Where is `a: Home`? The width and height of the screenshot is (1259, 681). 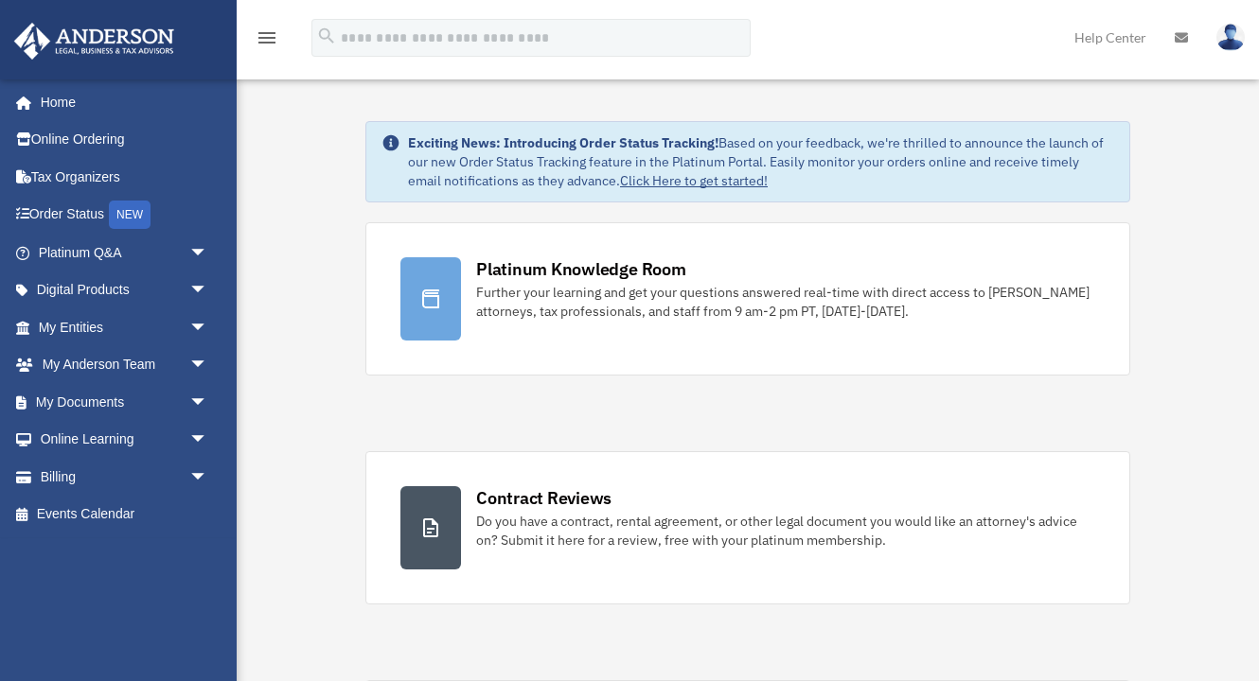 a: Home is located at coordinates (120, 102).